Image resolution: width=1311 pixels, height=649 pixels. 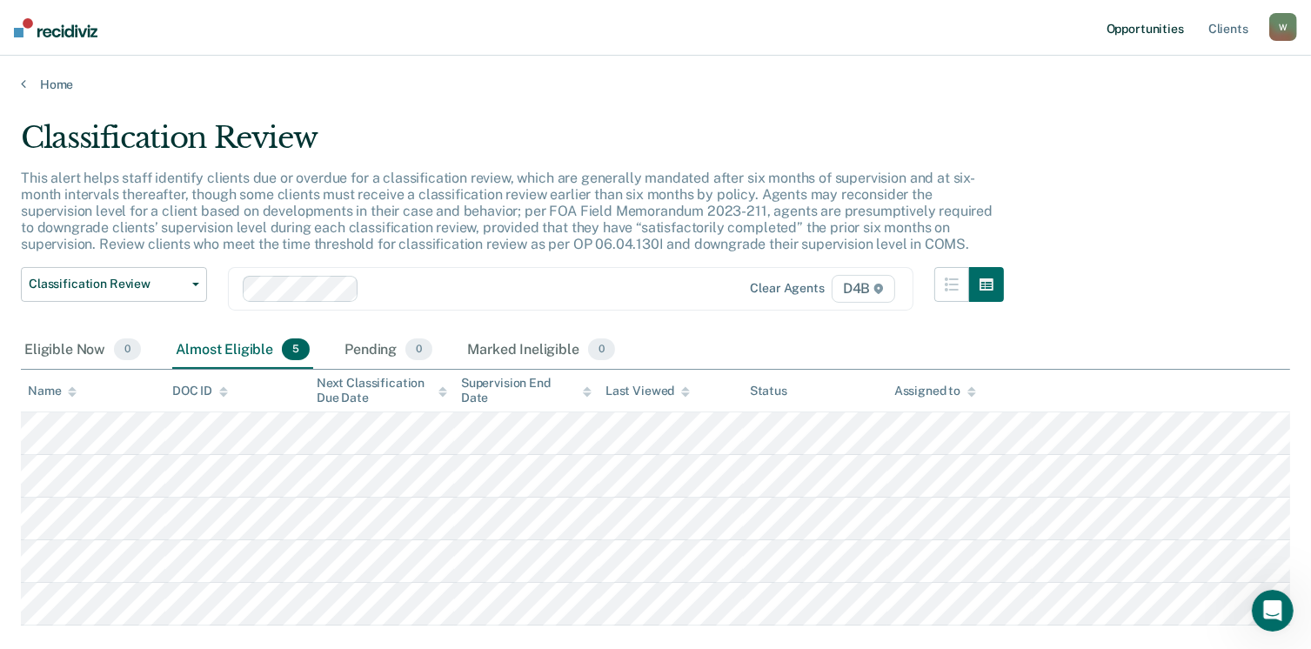 I want to click on div: Name, so click(x=52, y=391).